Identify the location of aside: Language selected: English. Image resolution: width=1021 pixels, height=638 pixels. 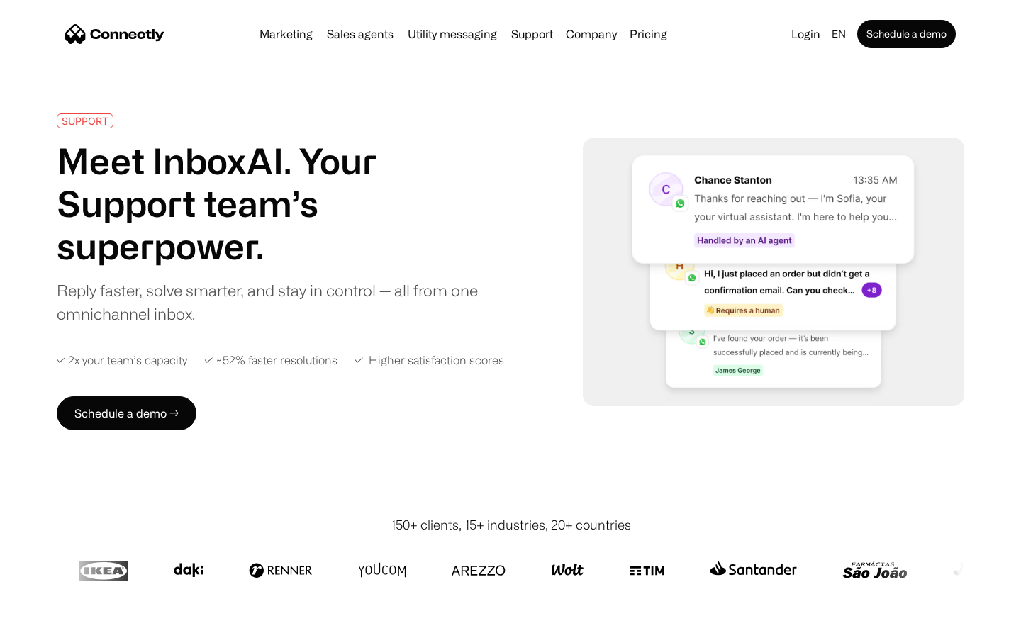
(50, 623).